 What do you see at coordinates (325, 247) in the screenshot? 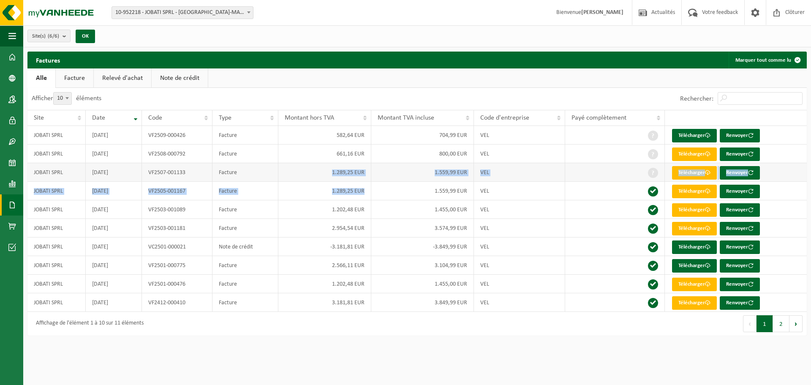
I see `td: -3.181,81 EUR` at bounding box center [325, 247].